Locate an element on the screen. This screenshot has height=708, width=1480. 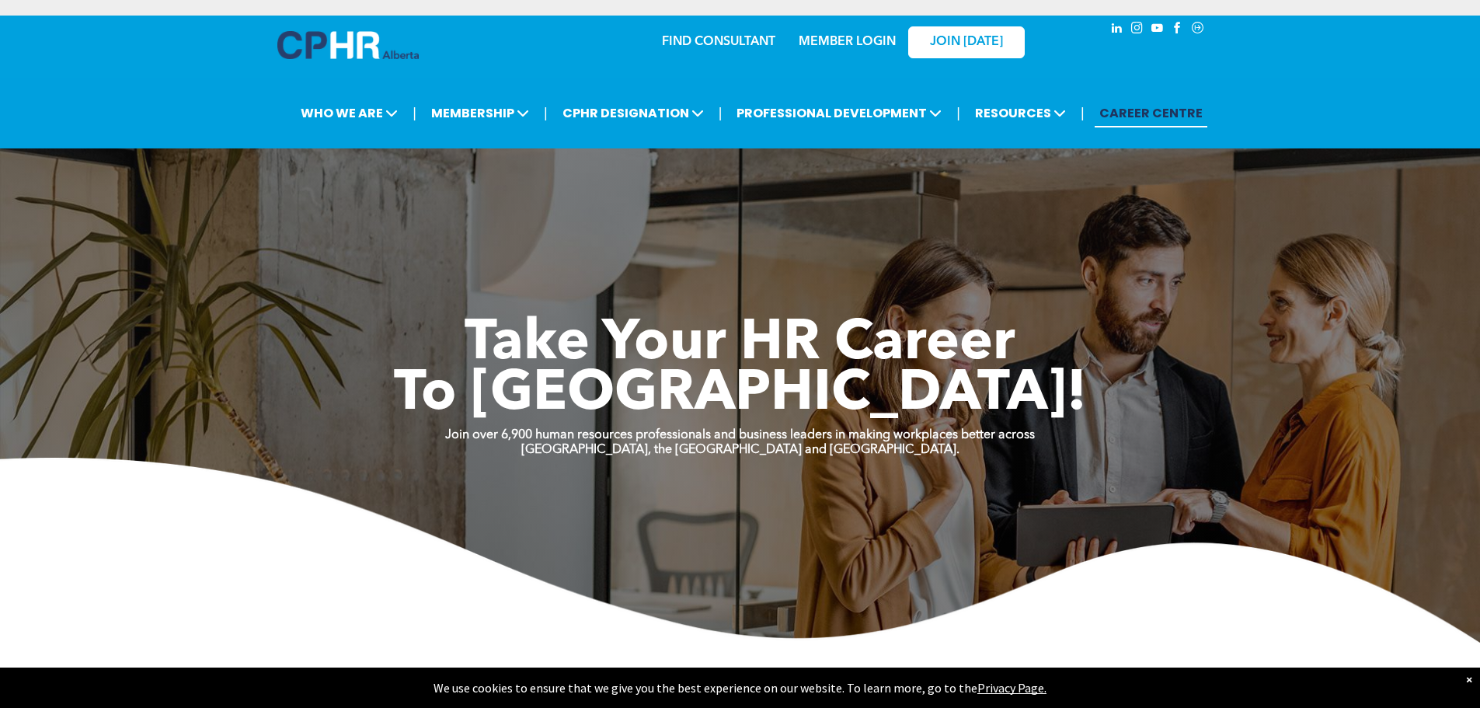
strong: Join over 6,900 human resources professionals and business leaders in making workplaces better ac... is located at coordinates (740, 435).